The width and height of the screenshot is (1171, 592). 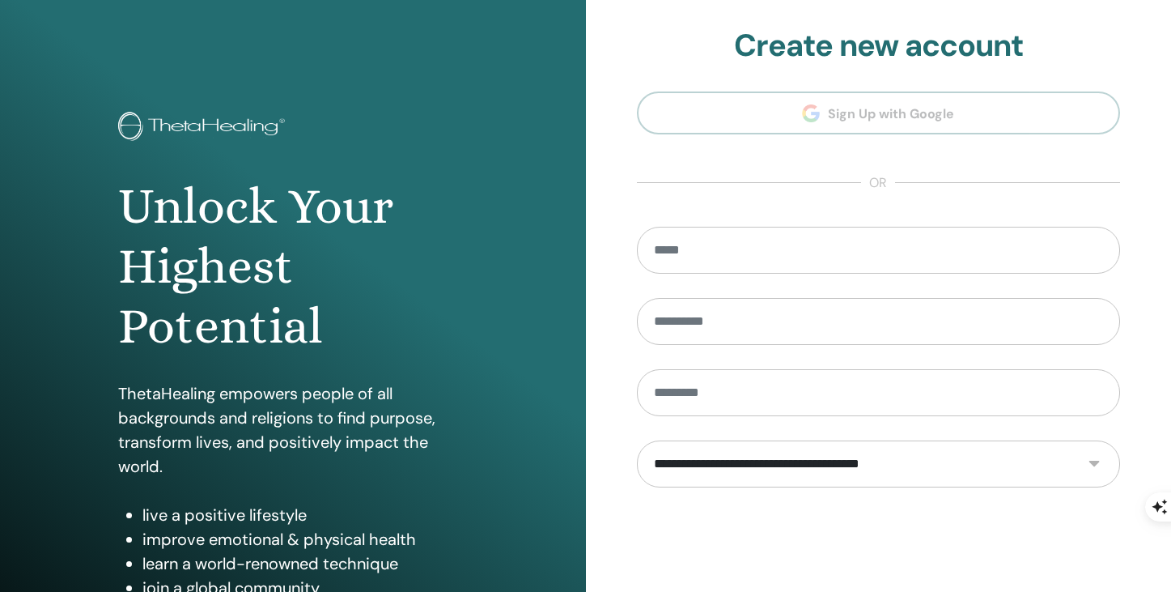 What do you see at coordinates (879, 46) in the screenshot?
I see `h2: Create new account` at bounding box center [879, 46].